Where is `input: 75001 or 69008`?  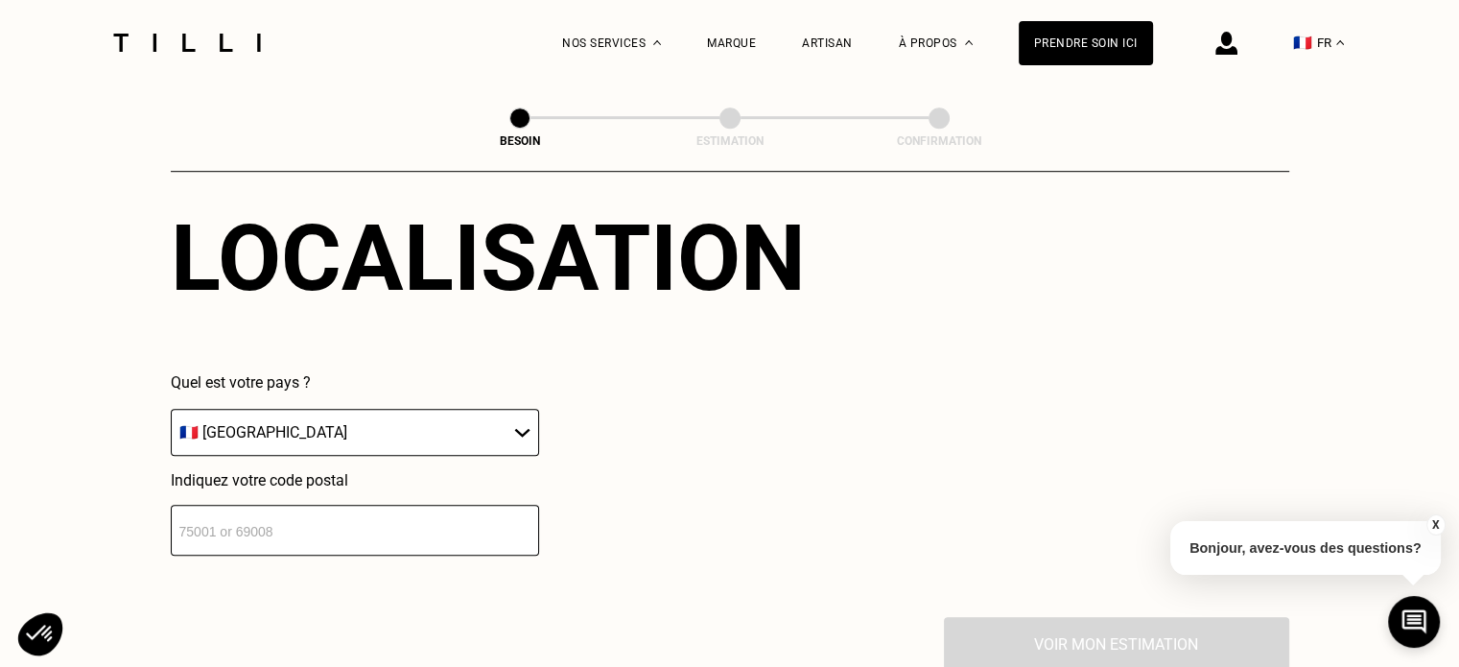 input: 75001 or 69008 is located at coordinates (355, 530).